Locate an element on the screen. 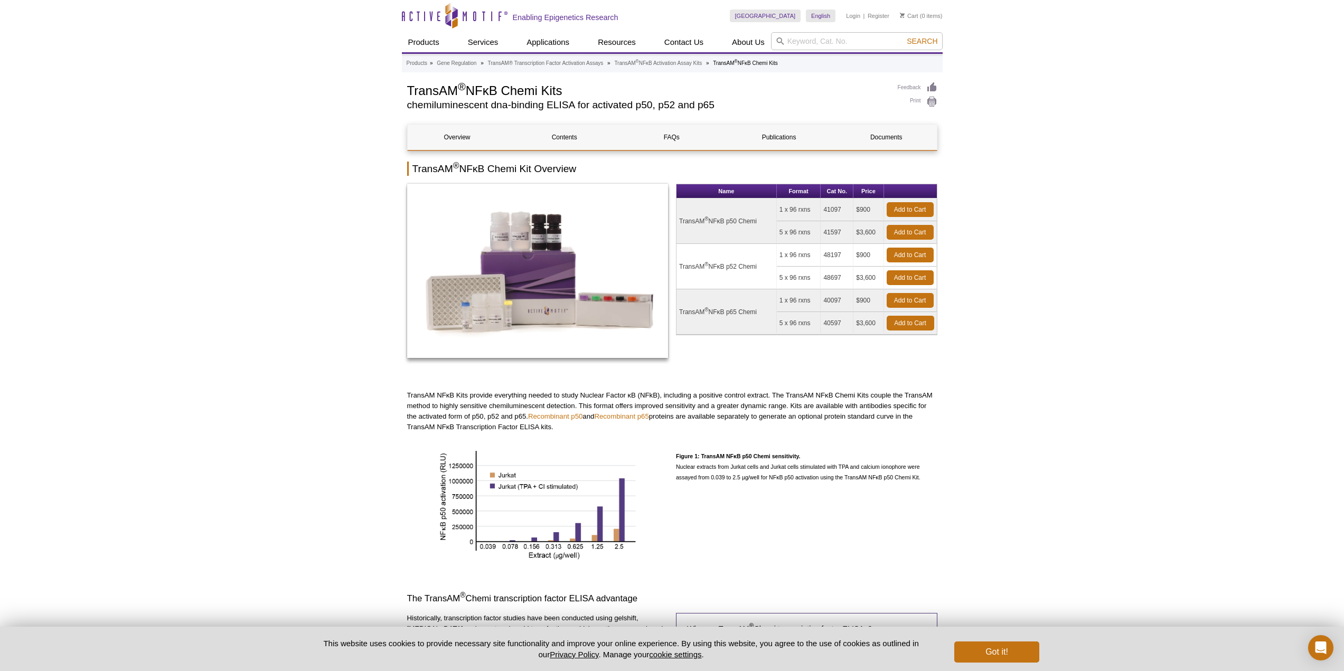 The height and width of the screenshot is (671, 1344). td: 40097 is located at coordinates (837, 300).